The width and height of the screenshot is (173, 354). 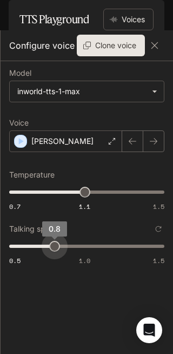 What do you see at coordinates (128, 19) in the screenshot?
I see `button: Voices` at bounding box center [128, 19].